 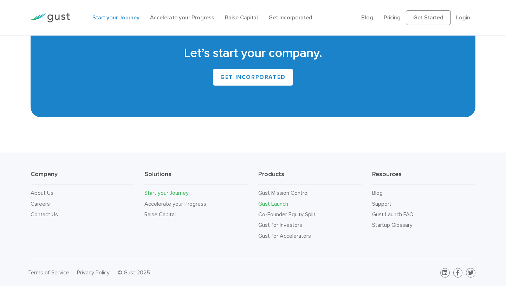 What do you see at coordinates (50, 18) in the screenshot?
I see `img: Gust Logo` at bounding box center [50, 18].